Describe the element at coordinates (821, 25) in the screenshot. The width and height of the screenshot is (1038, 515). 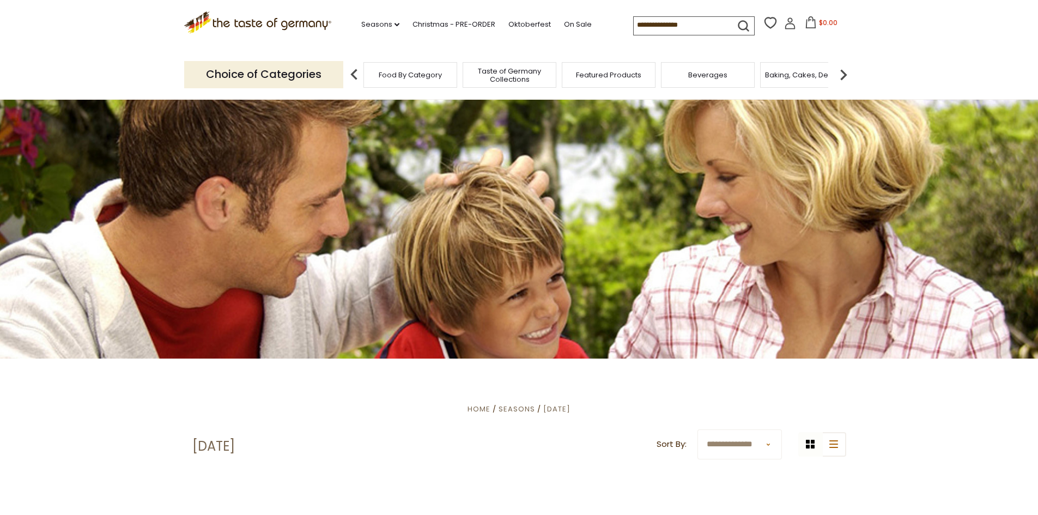
I see `button: $0.00` at that location.